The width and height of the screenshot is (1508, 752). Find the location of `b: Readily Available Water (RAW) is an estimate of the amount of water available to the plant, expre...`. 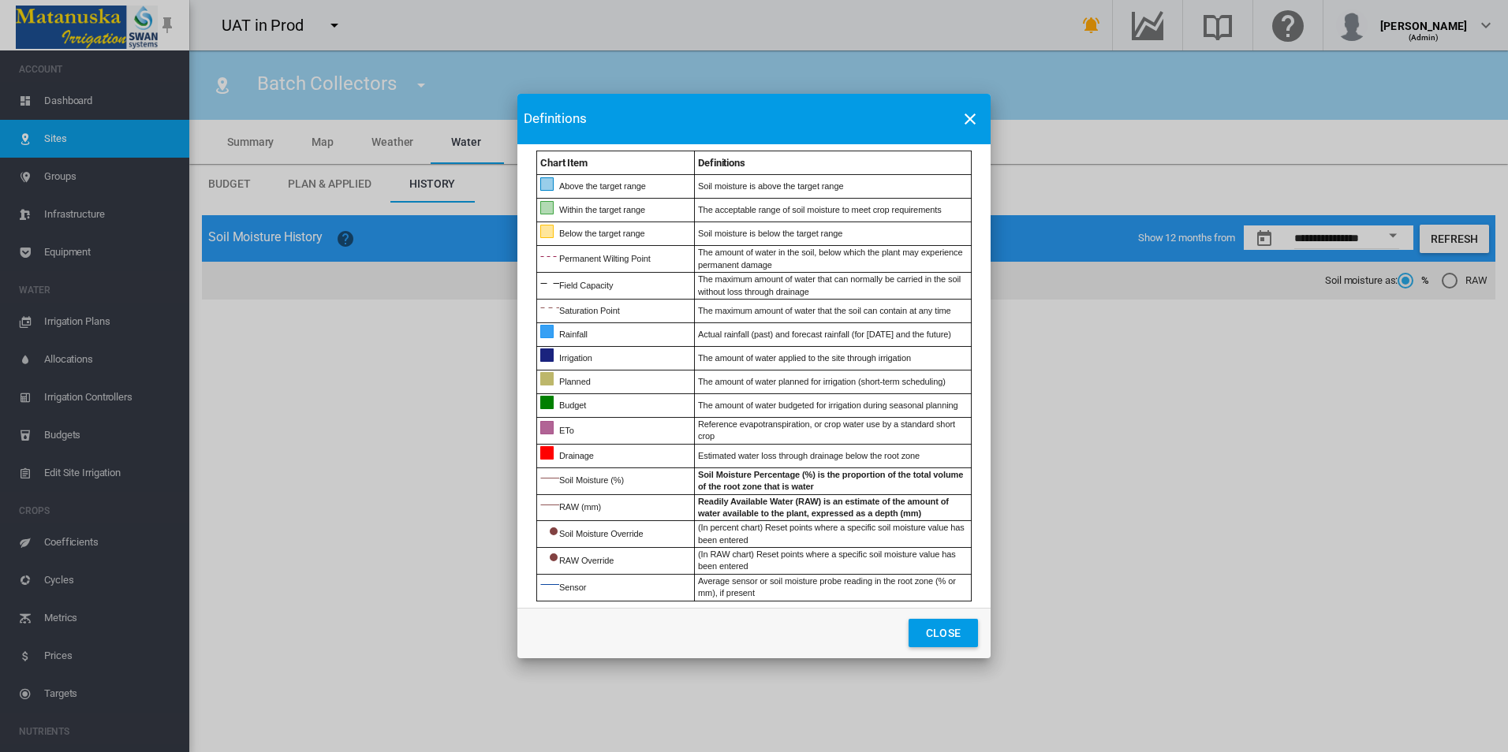

b: Readily Available Water (RAW) is an estimate of the amount of water available to the plant, expre... is located at coordinates (823, 507).